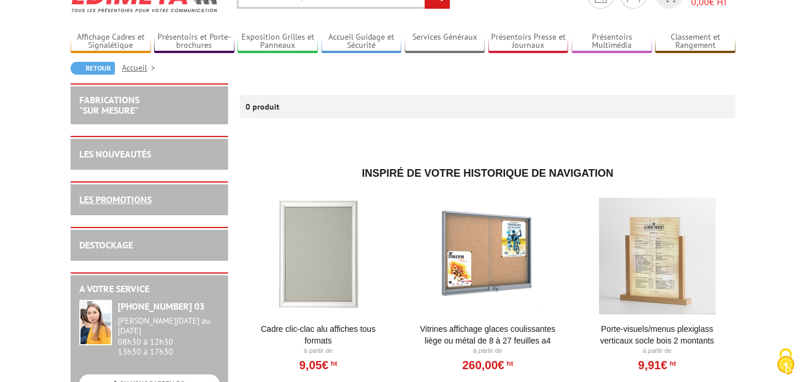  I want to click on a: Accueil Guidage et Sécurité, so click(362, 41).